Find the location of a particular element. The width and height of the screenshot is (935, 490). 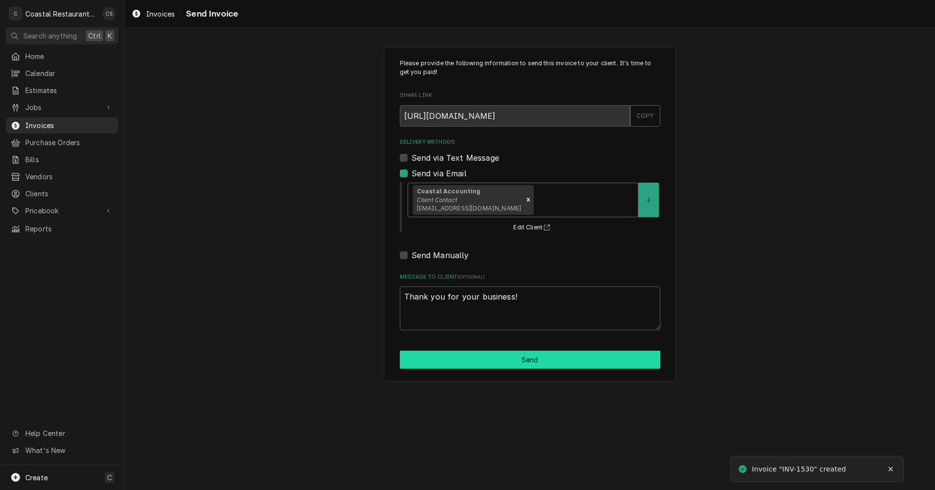

span: Create is located at coordinates (37, 477).